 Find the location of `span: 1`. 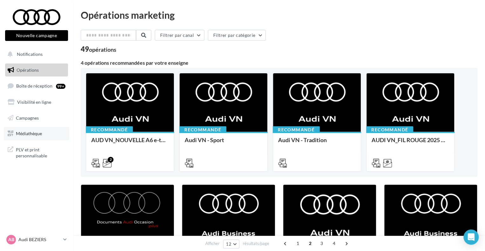

span: 1 is located at coordinates (298, 244).